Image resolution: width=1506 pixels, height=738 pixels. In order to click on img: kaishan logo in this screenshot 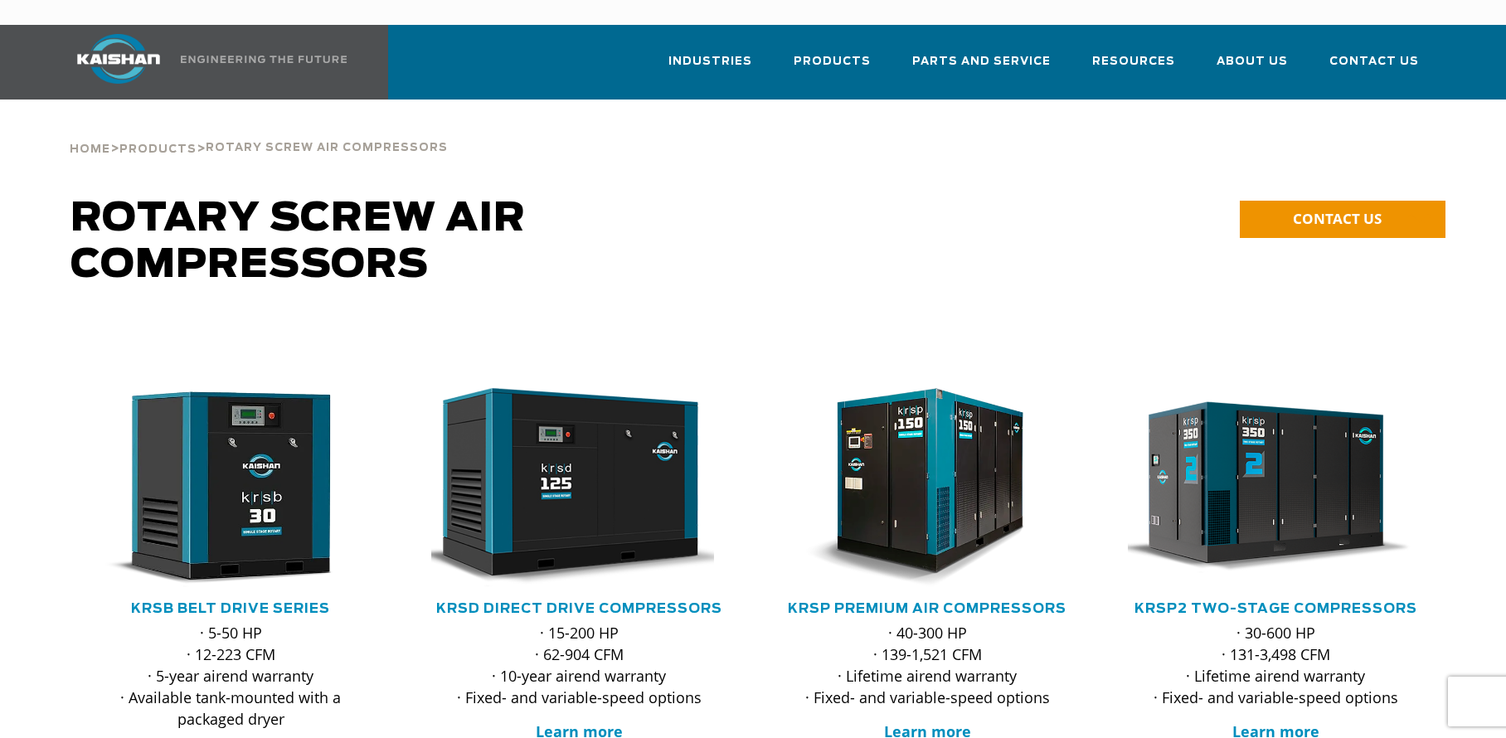, I will do `click(119, 59)`.